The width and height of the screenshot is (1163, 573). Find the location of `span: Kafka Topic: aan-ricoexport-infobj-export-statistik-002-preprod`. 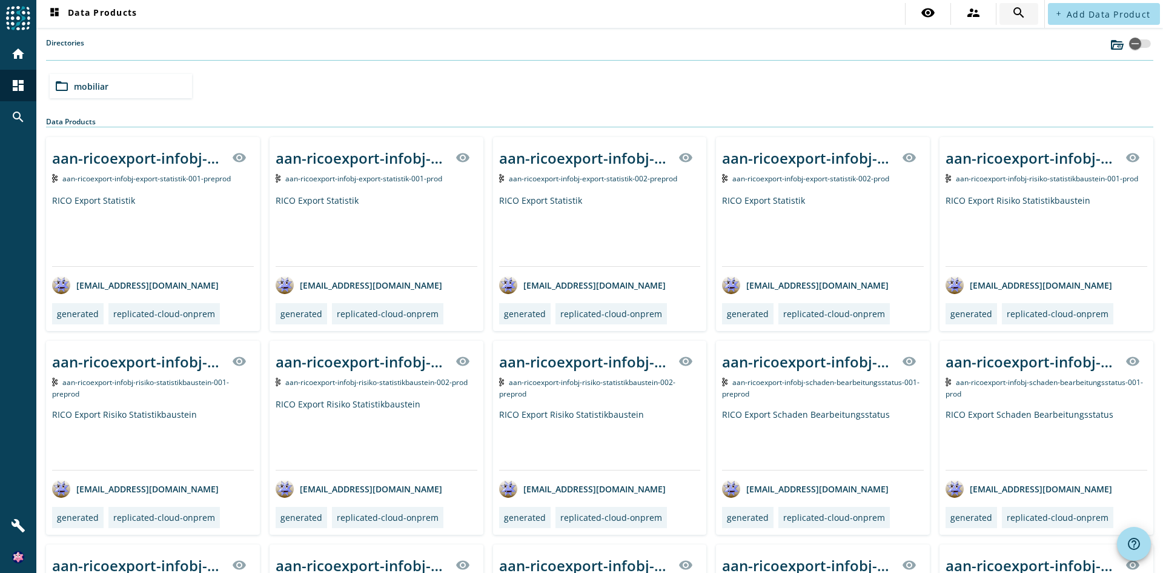

span: Kafka Topic: aan-ricoexport-infobj-export-statistik-002-preprod is located at coordinates (593, 178).